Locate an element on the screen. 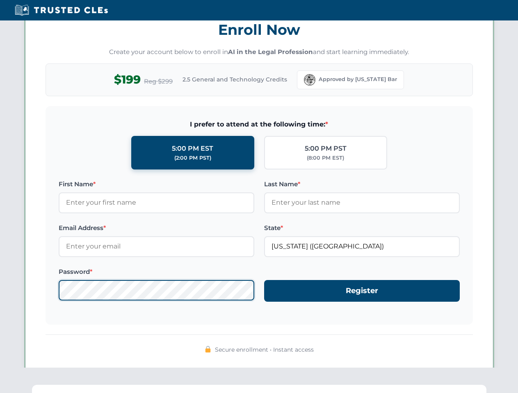 The image size is (518, 393). label: First Name is located at coordinates (156, 184).